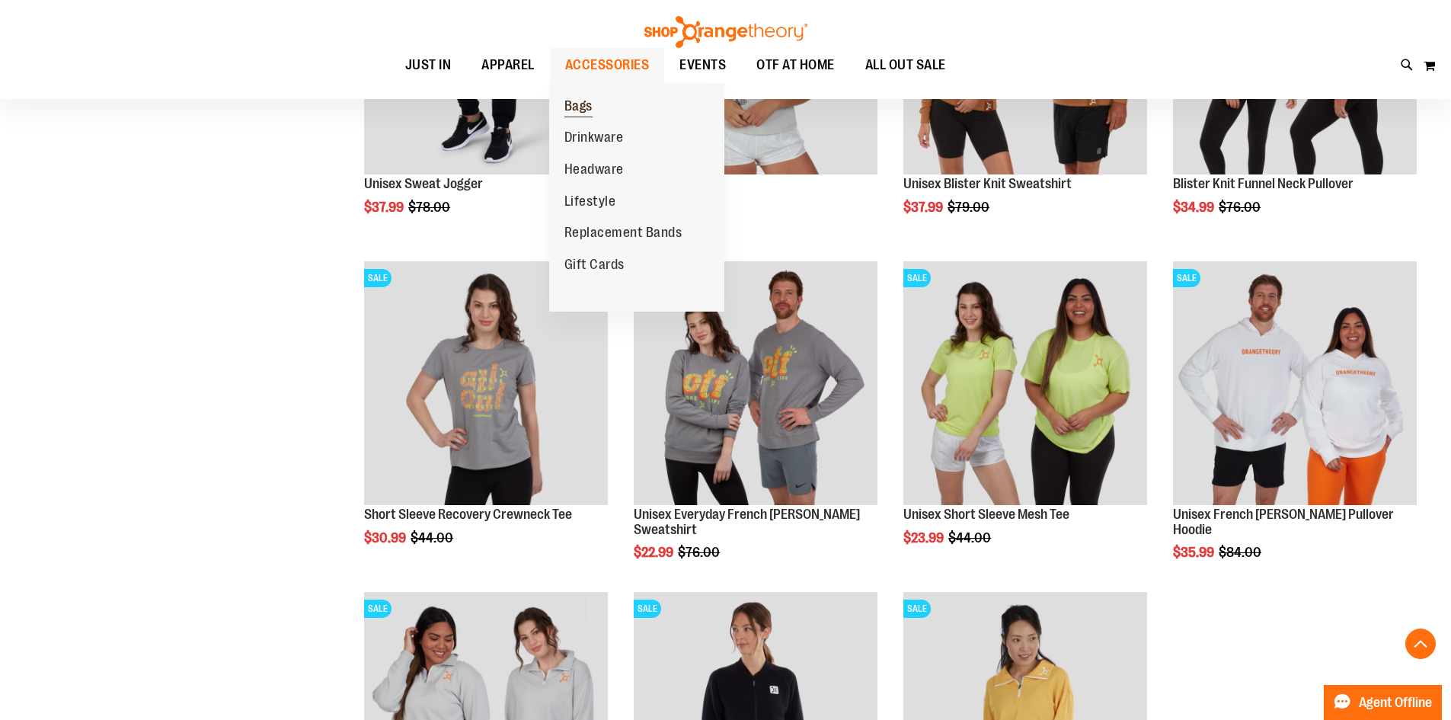  I want to click on span: OTF AT HOME, so click(795, 65).